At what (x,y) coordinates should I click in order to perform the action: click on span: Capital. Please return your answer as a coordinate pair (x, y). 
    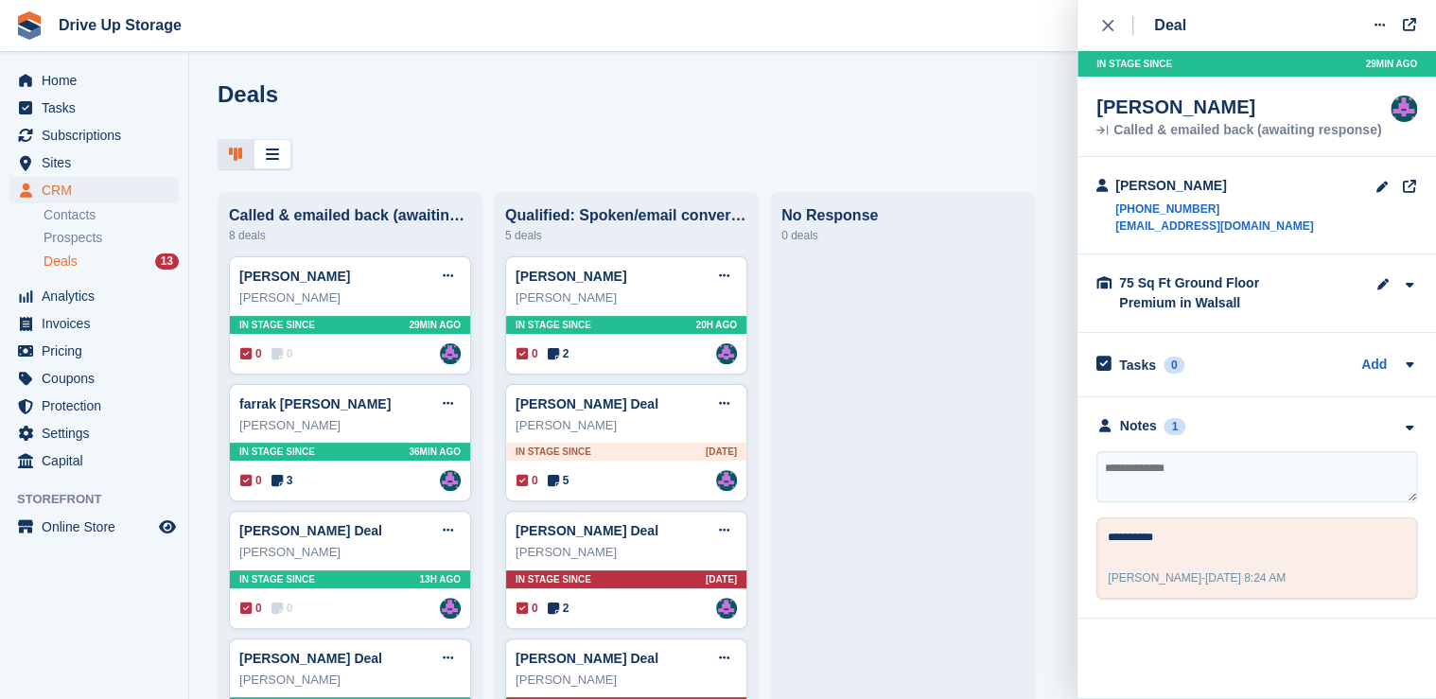
    Looking at the image, I should click on (98, 461).